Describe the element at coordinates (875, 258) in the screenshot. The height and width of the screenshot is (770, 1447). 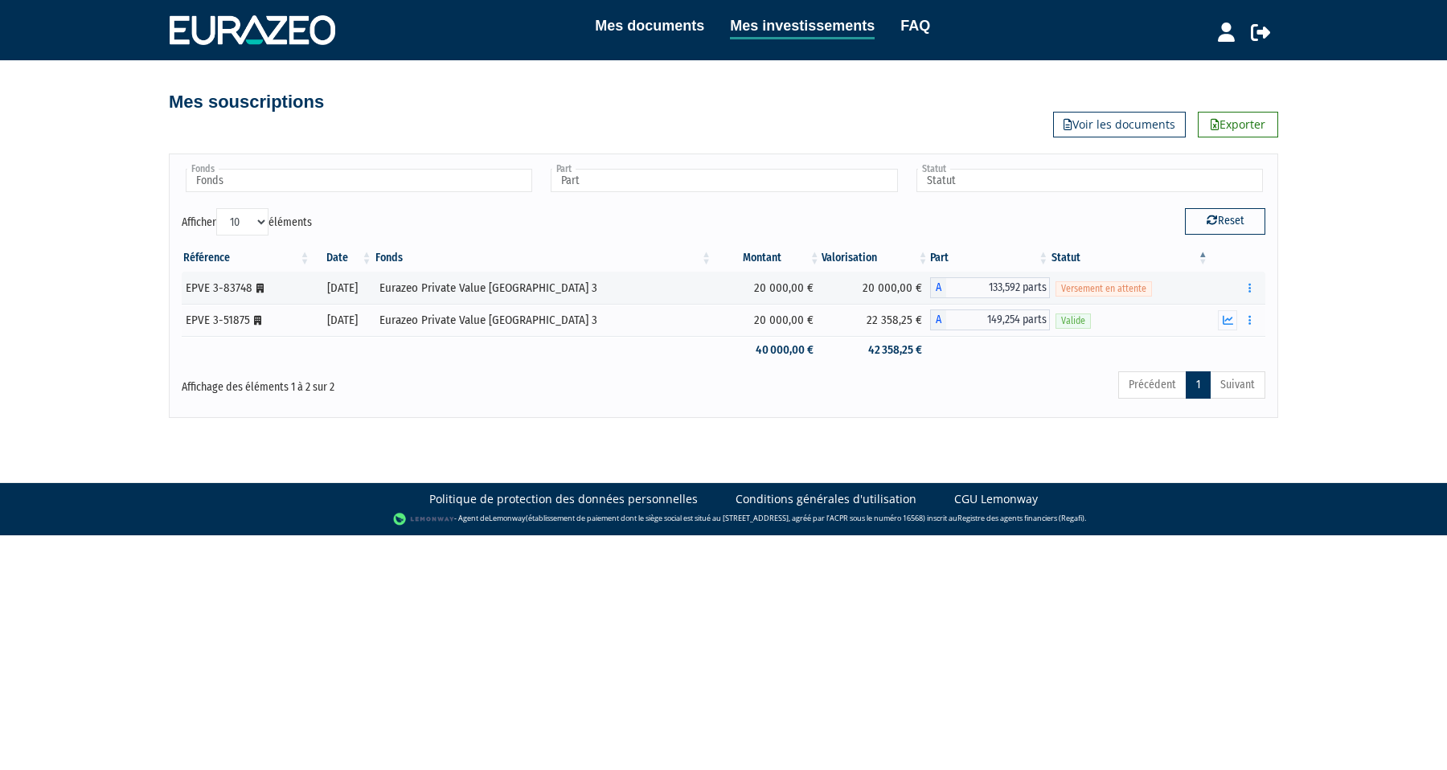
I see `th: Valorisation: activer pour trier la colonne par ordre croissant` at that location.